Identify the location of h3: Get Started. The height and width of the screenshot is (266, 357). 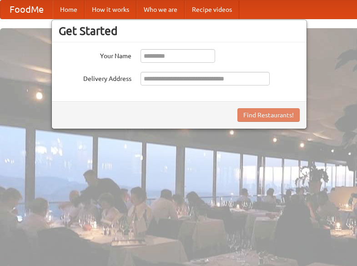
(179, 31).